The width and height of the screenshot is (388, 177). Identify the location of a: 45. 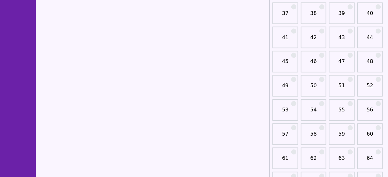
(285, 64).